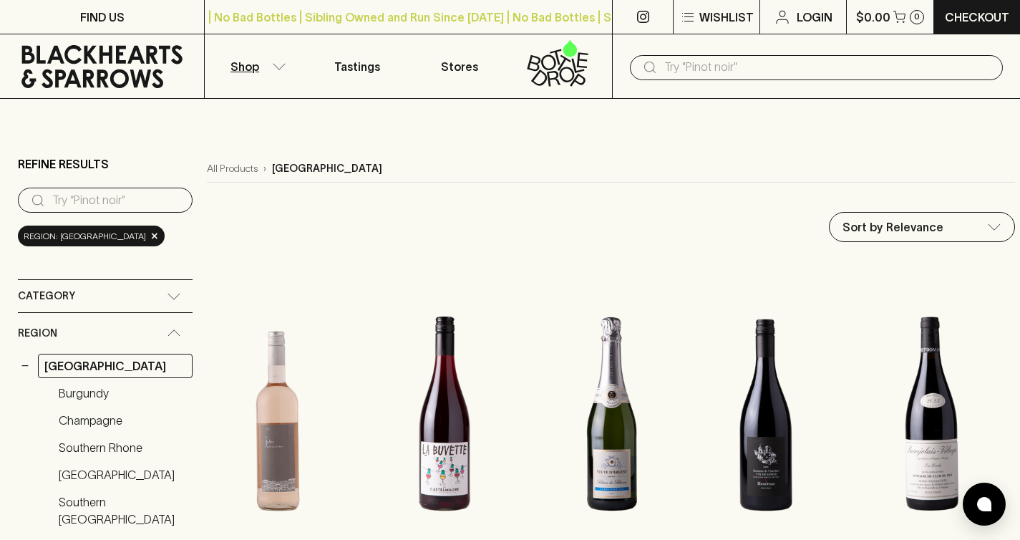 The image size is (1020, 540). I want to click on img: Castelmaure La Buvette Grenache Carignan NV, so click(445, 414).